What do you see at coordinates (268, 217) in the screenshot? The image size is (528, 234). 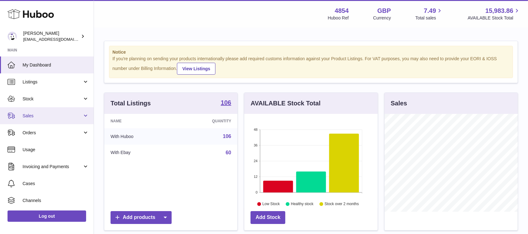 I see `a: Add Stock` at bounding box center [268, 217].